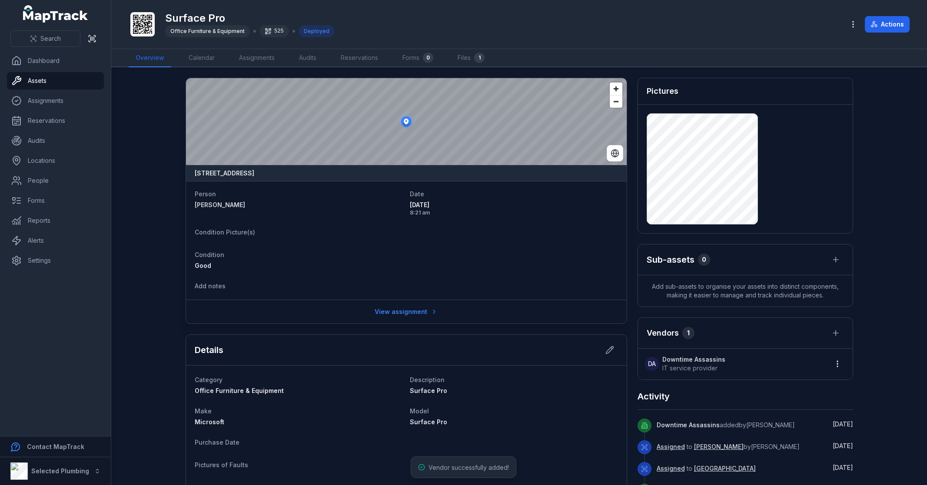  Describe the element at coordinates (688, 425) in the screenshot. I see `span: Downtime Assassins` at that location.